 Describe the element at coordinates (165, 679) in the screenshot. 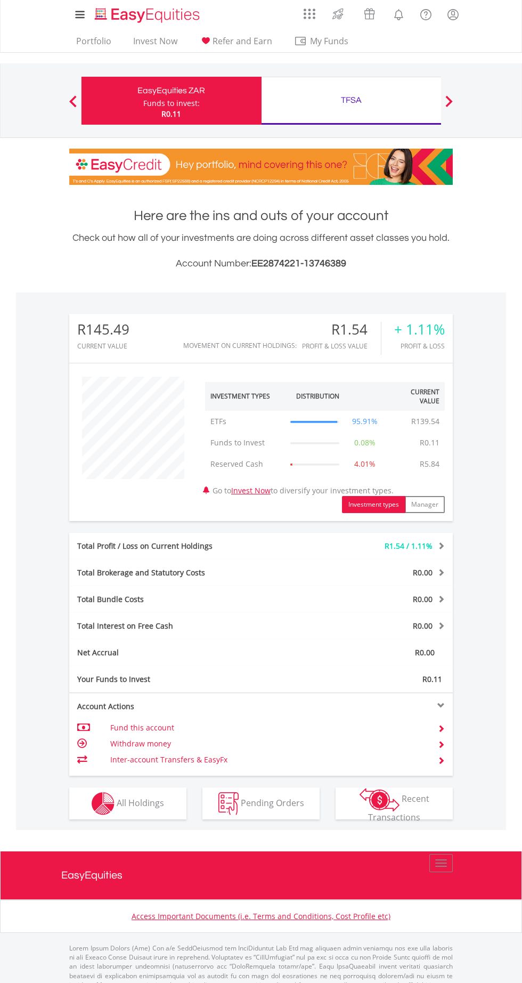

I see `div: Your Funds to Invest` at that location.